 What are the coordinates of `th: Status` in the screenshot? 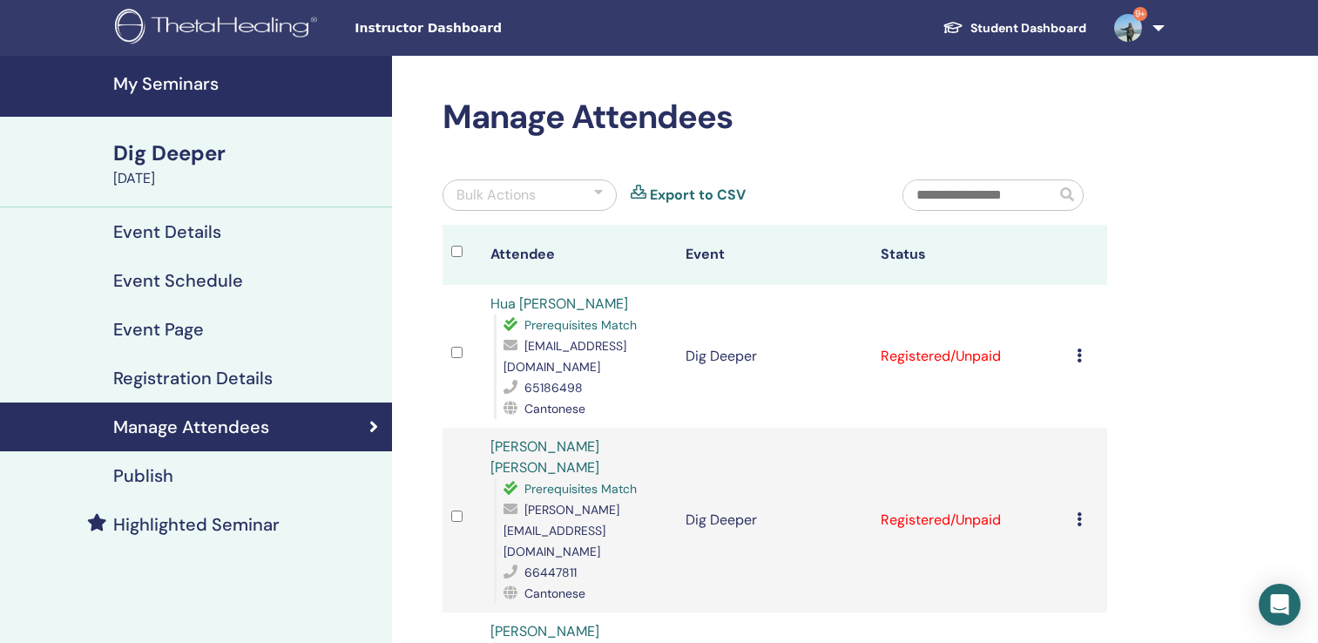 It's located at (969, 254).